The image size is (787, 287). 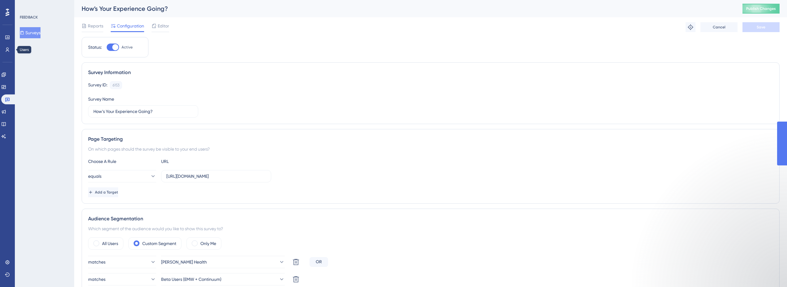 What do you see at coordinates (223, 280) in the screenshot?
I see `button: Beta Users (EMW + Continuum)` at bounding box center [223, 280].